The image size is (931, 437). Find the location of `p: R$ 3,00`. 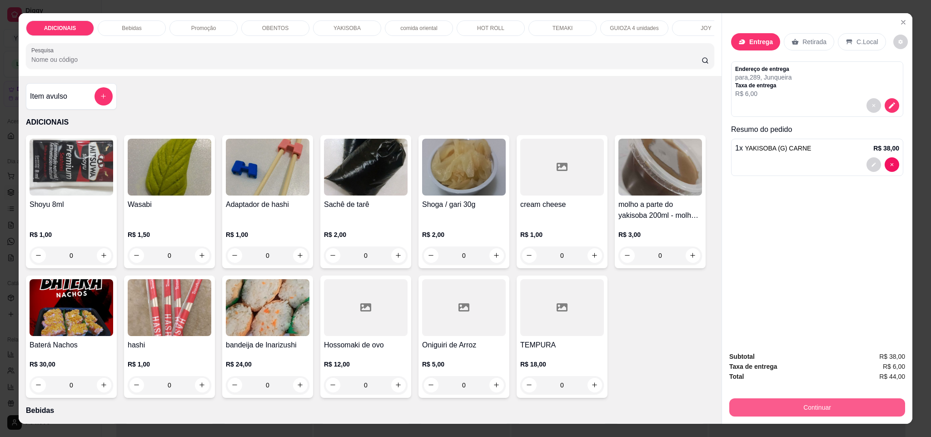

p: R$ 3,00 is located at coordinates (660, 234).